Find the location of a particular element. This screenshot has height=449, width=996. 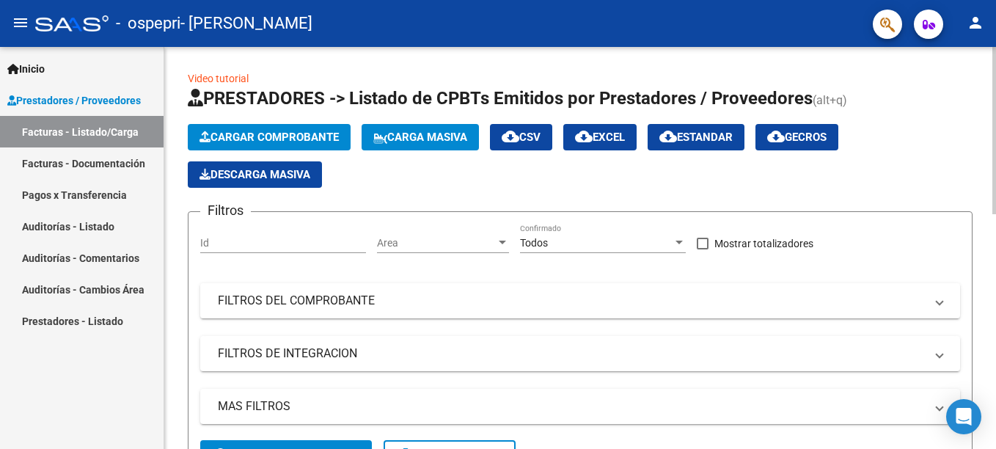

span: Todos is located at coordinates (534, 243).